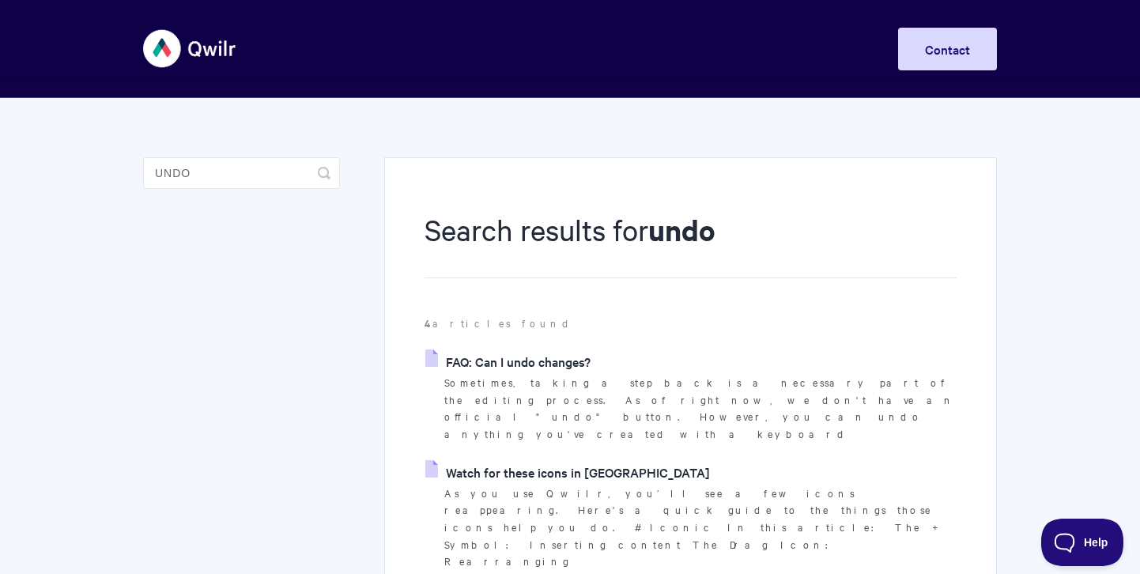  Describe the element at coordinates (690, 323) in the screenshot. I see `p: articles found` at that location.